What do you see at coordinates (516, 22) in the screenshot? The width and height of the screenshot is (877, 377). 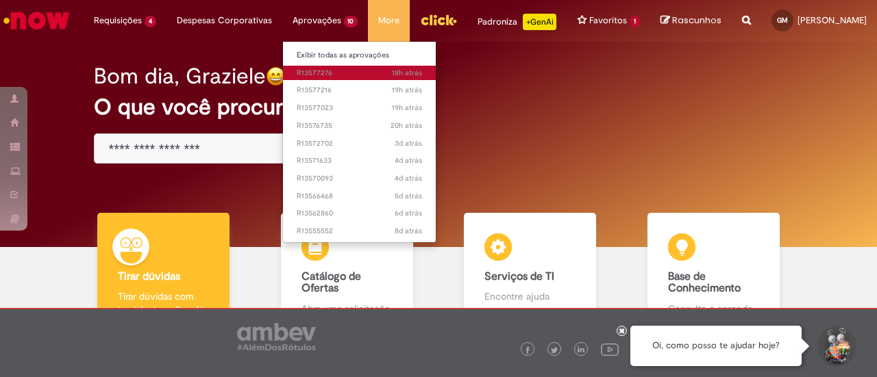 I see `div: Padroniza` at bounding box center [516, 22].